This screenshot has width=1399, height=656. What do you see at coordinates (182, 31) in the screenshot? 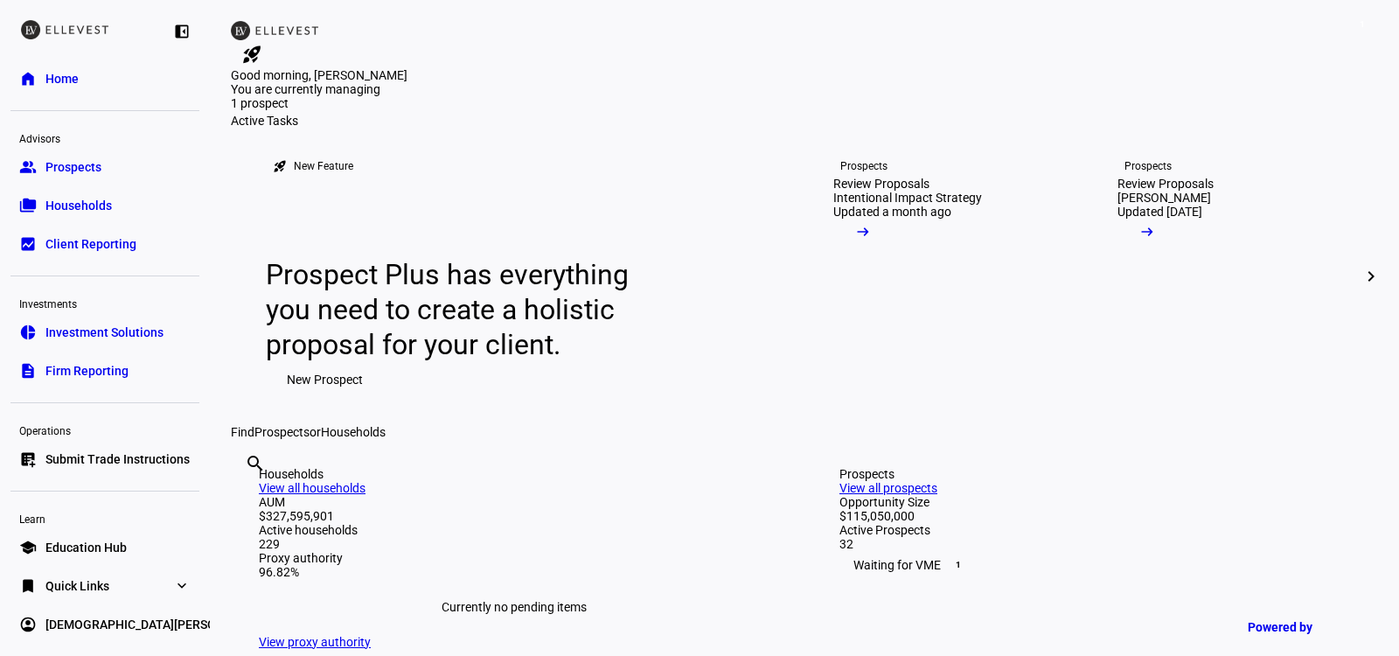
I see `eth-mat-symbol: left_panel_close` at bounding box center [182, 31].